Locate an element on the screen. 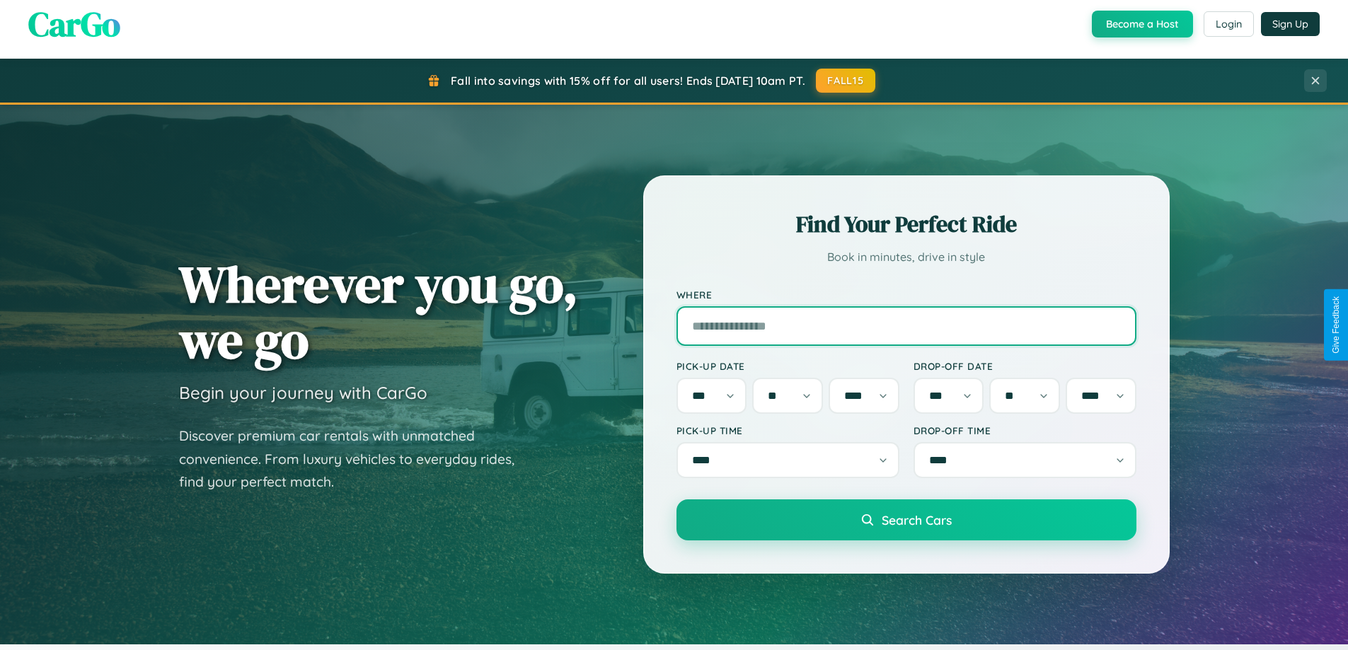  span: Search Cars is located at coordinates (917, 520).